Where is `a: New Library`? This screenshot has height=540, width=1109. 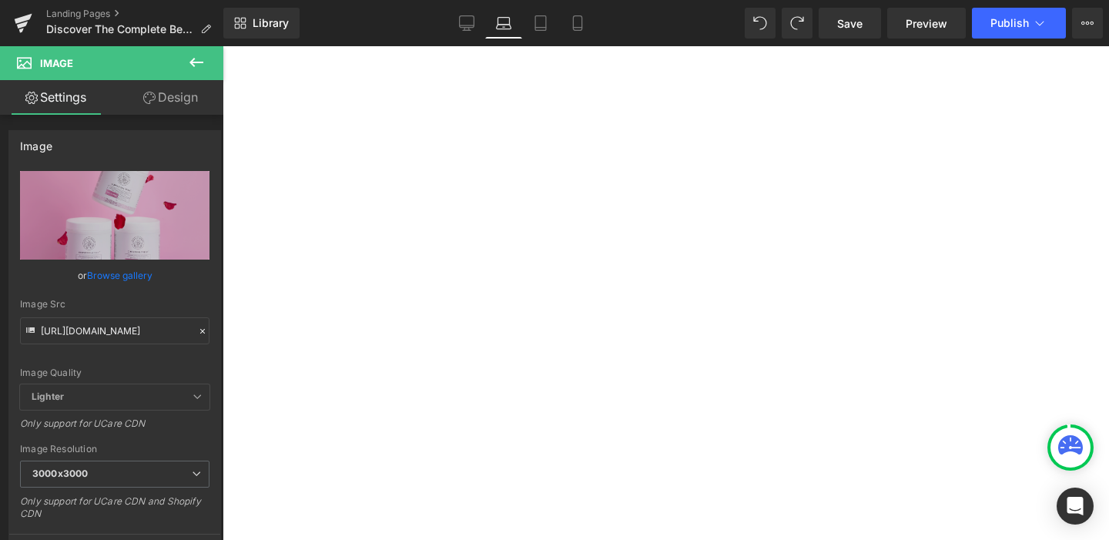
a: New Library is located at coordinates (261, 23).